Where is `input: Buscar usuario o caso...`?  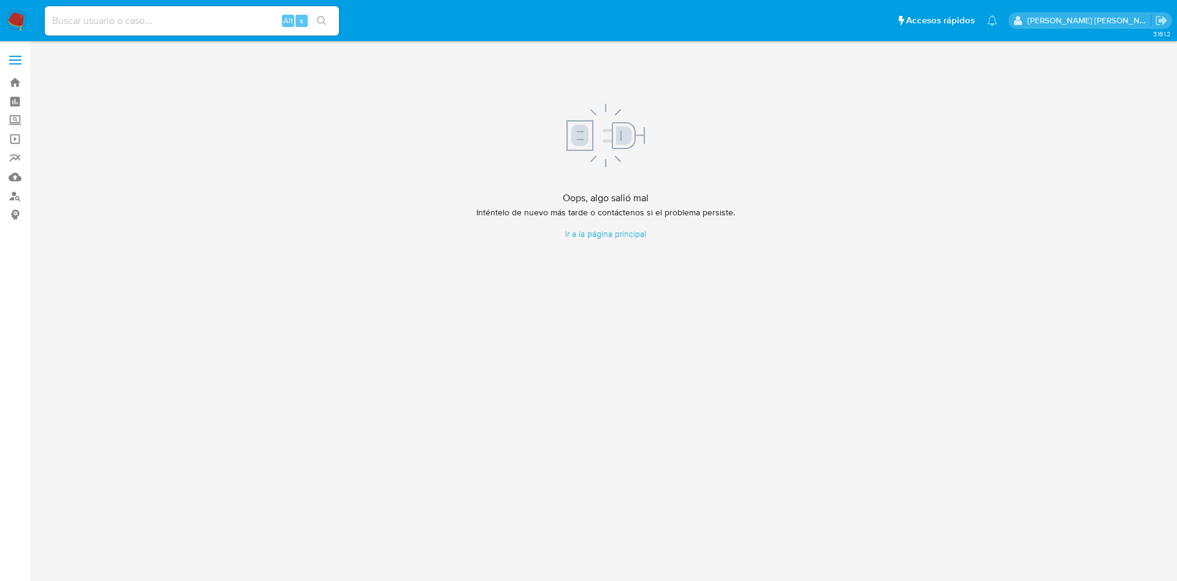 input: Buscar usuario o caso... is located at coordinates (192, 21).